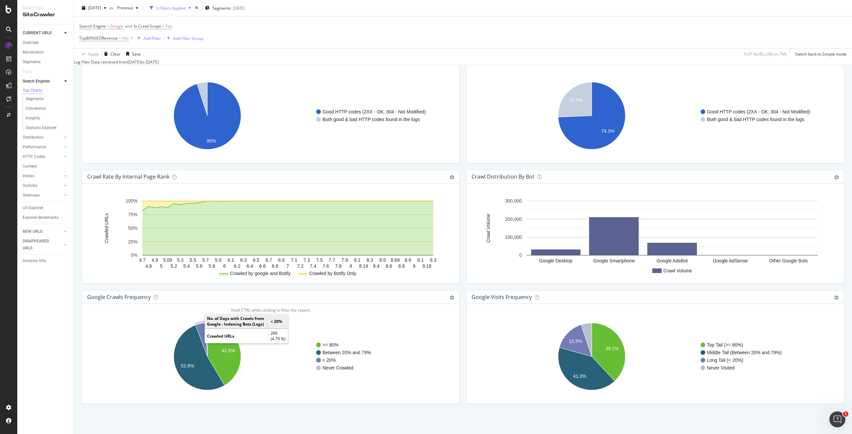  Describe the element at coordinates (846, 414) in the screenshot. I see `span: 1` at that location.